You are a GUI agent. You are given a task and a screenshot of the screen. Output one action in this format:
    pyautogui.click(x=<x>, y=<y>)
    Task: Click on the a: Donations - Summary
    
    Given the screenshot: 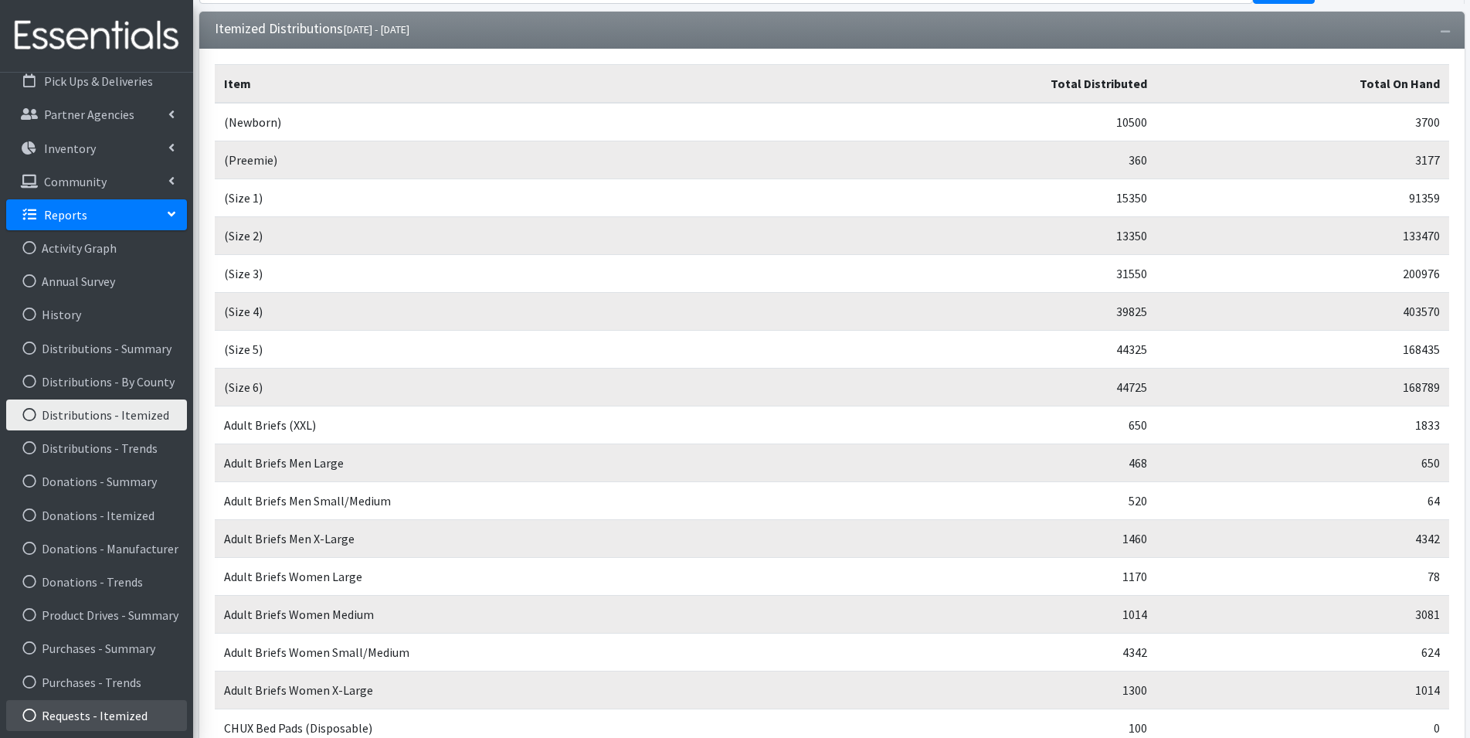 What is the action you would take?
    pyautogui.click(x=97, y=481)
    